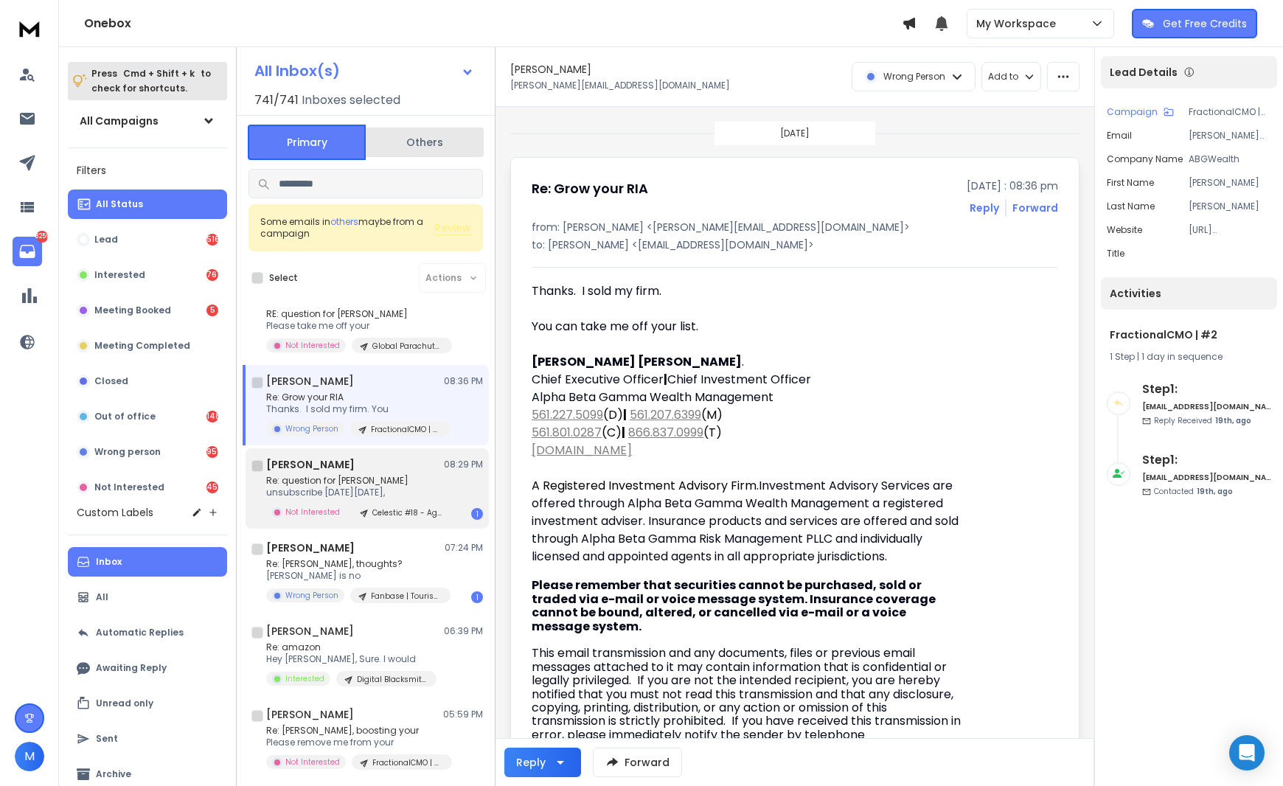  I want to click on h1: FractionalCMO | #2, so click(1188, 335).